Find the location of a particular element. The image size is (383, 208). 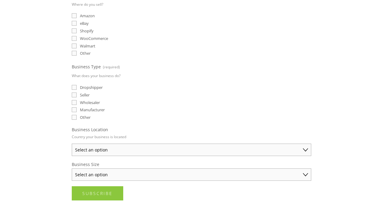

p: Country your business is located is located at coordinates (99, 137).